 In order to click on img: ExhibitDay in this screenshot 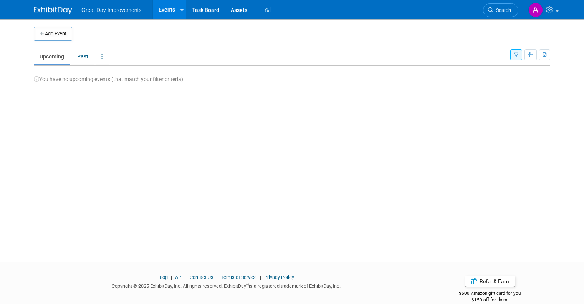, I will do `click(53, 10)`.